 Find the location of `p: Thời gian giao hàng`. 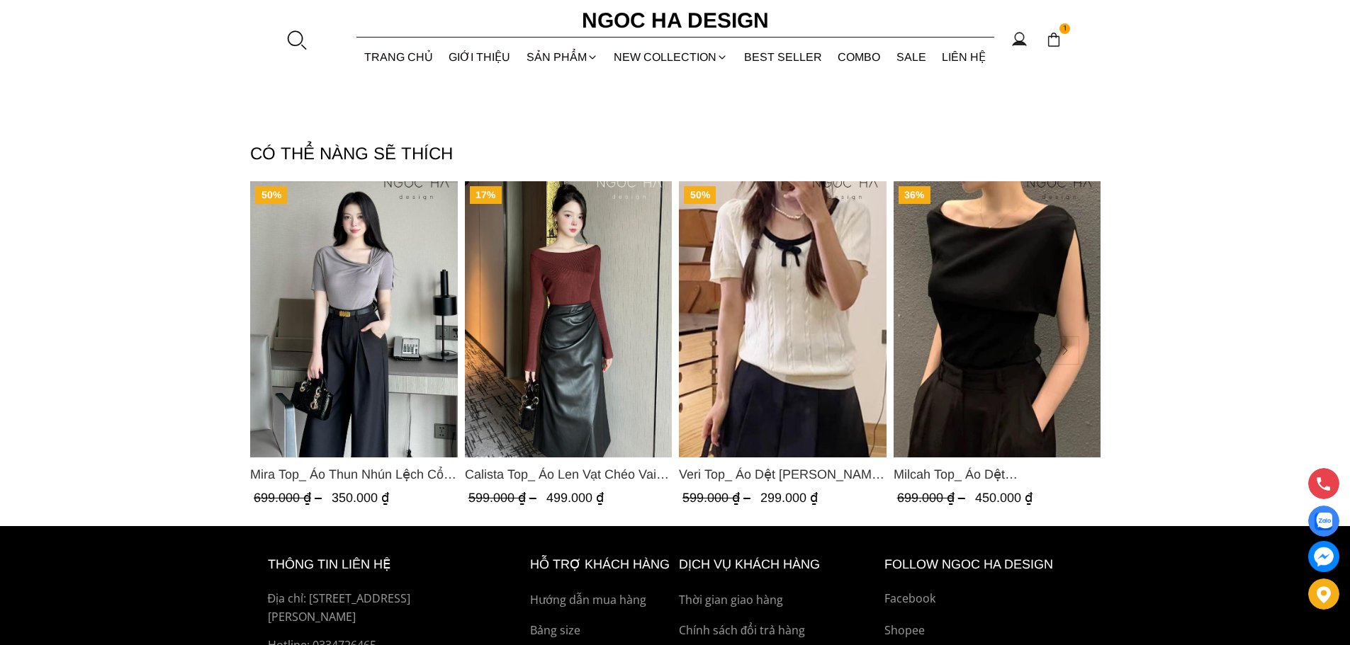

p: Thời gian giao hàng is located at coordinates (778, 601).